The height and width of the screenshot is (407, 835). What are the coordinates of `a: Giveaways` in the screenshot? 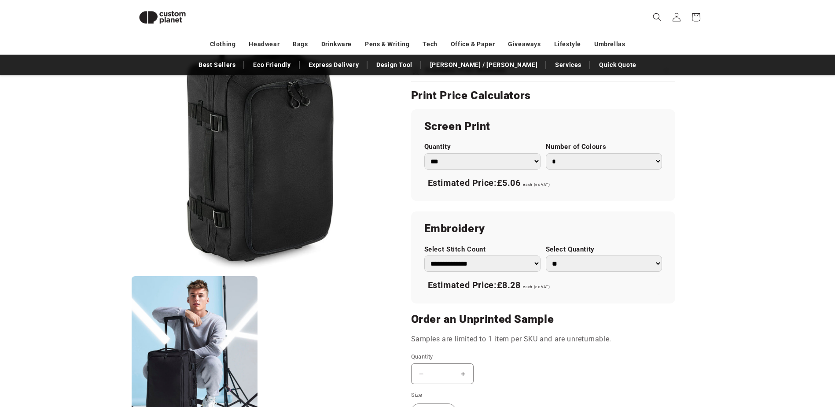 It's located at (524, 44).